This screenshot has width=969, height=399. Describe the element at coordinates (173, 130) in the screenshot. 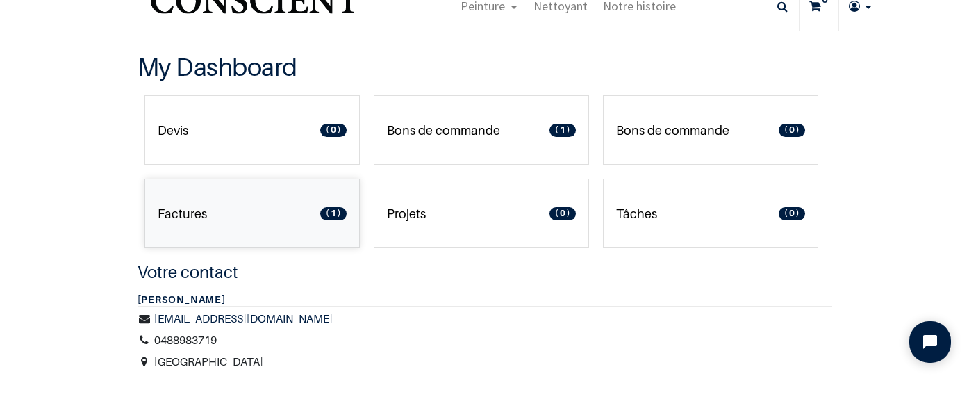

I see `p: Devis` at that location.